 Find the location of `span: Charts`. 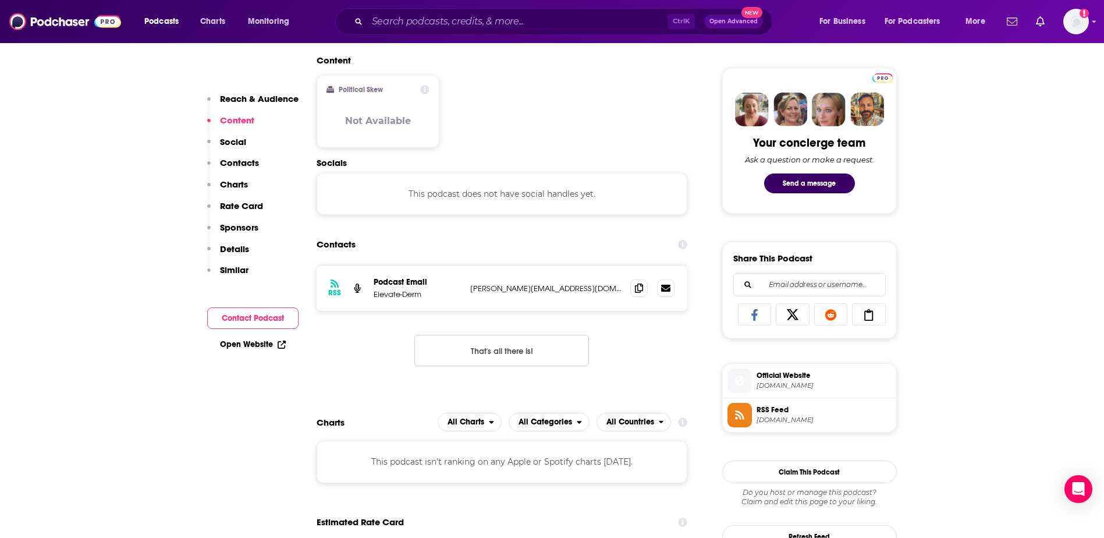

span: Charts is located at coordinates (212, 22).